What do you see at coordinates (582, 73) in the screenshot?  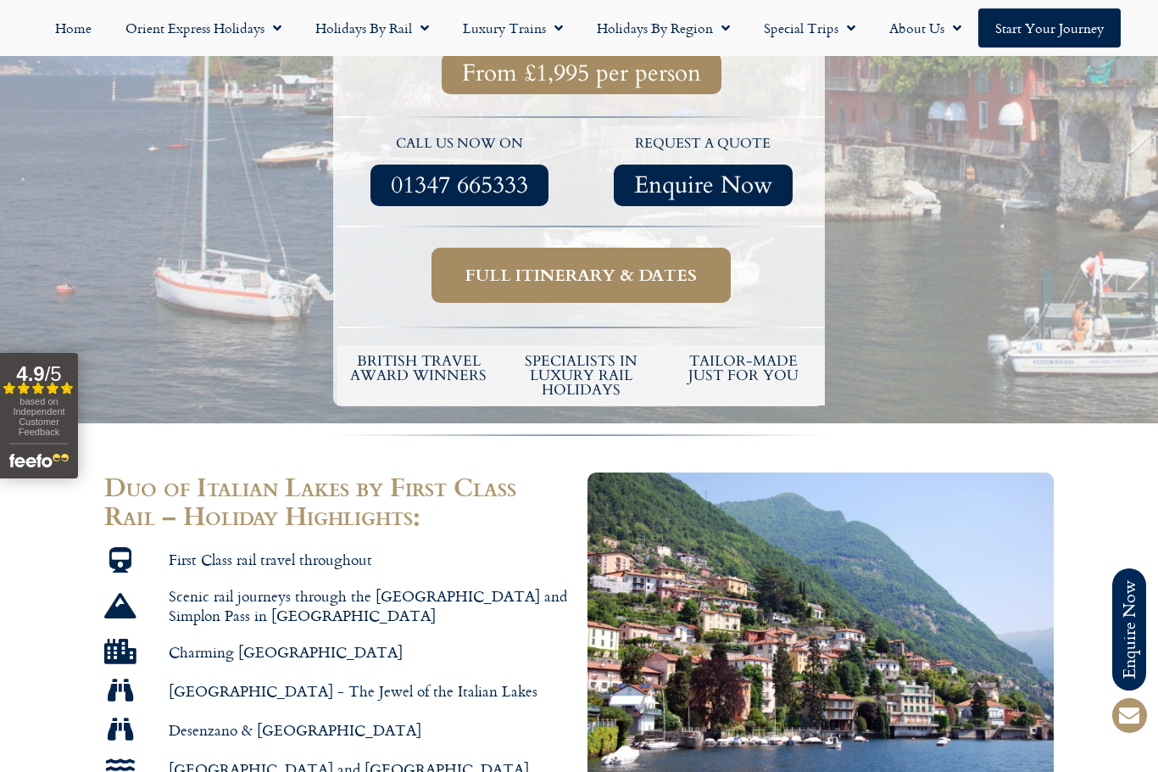 I see `span: From £1,995 per person` at bounding box center [582, 73].